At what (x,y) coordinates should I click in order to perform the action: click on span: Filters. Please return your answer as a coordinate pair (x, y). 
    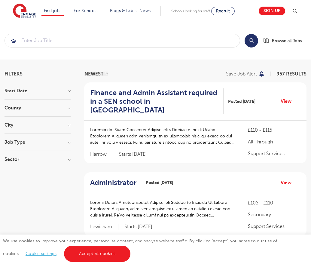
    Looking at the image, I should click on (14, 74).